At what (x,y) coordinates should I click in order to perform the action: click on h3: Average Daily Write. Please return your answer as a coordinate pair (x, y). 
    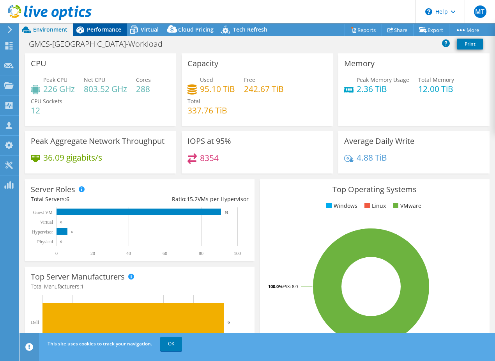
    Looking at the image, I should click on (379, 141).